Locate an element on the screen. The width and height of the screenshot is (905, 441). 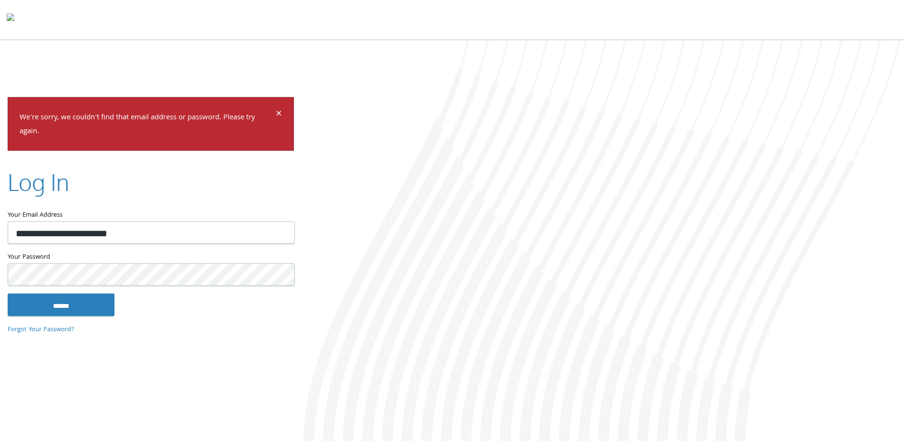
label: Your Password is located at coordinates (151, 257).